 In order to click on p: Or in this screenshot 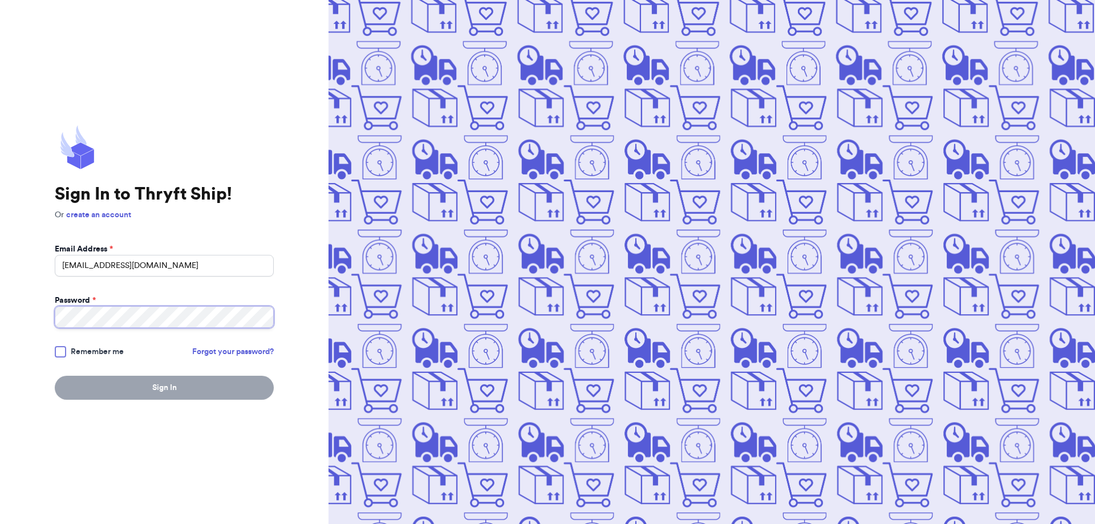, I will do `click(164, 215)`.